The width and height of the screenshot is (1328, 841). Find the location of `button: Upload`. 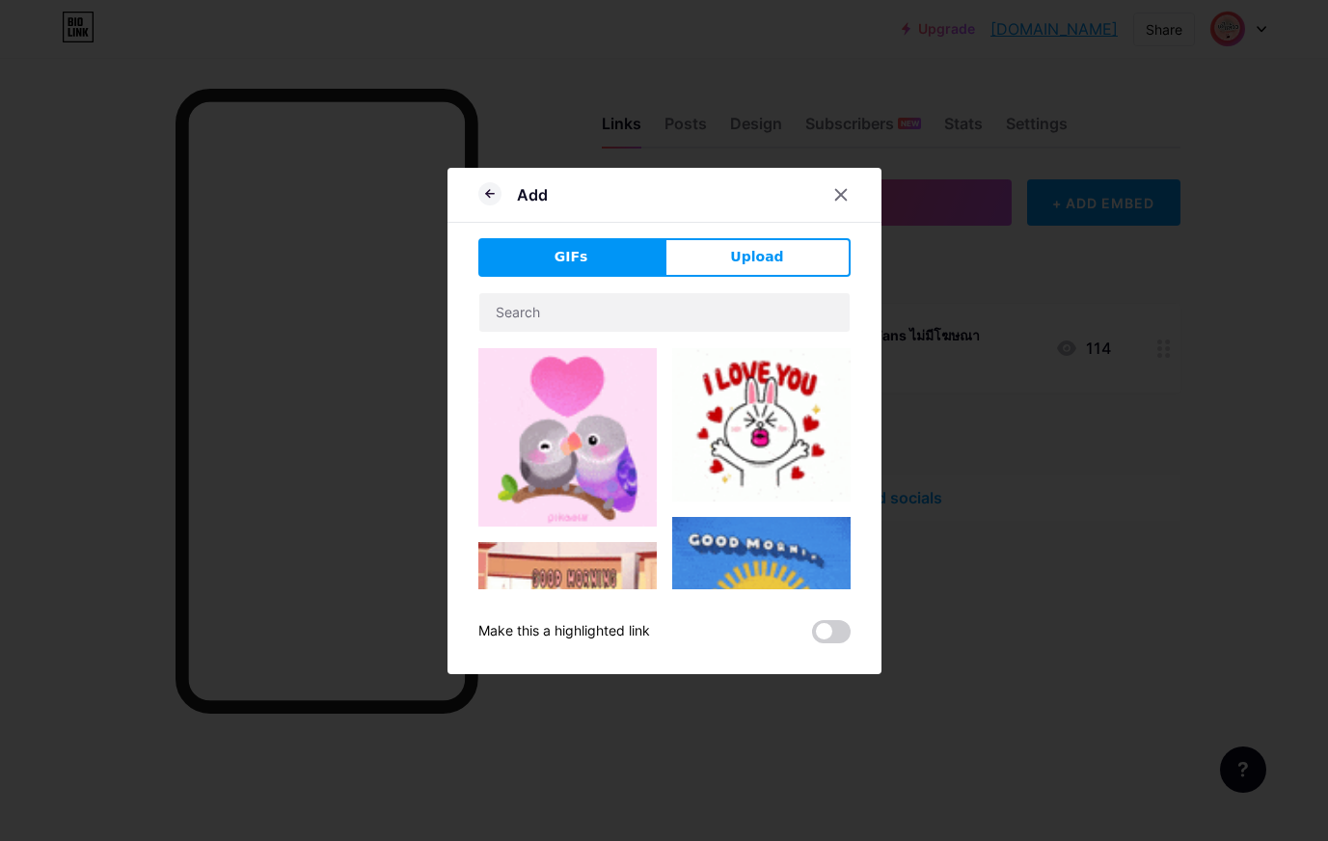

button: Upload is located at coordinates (757, 258).